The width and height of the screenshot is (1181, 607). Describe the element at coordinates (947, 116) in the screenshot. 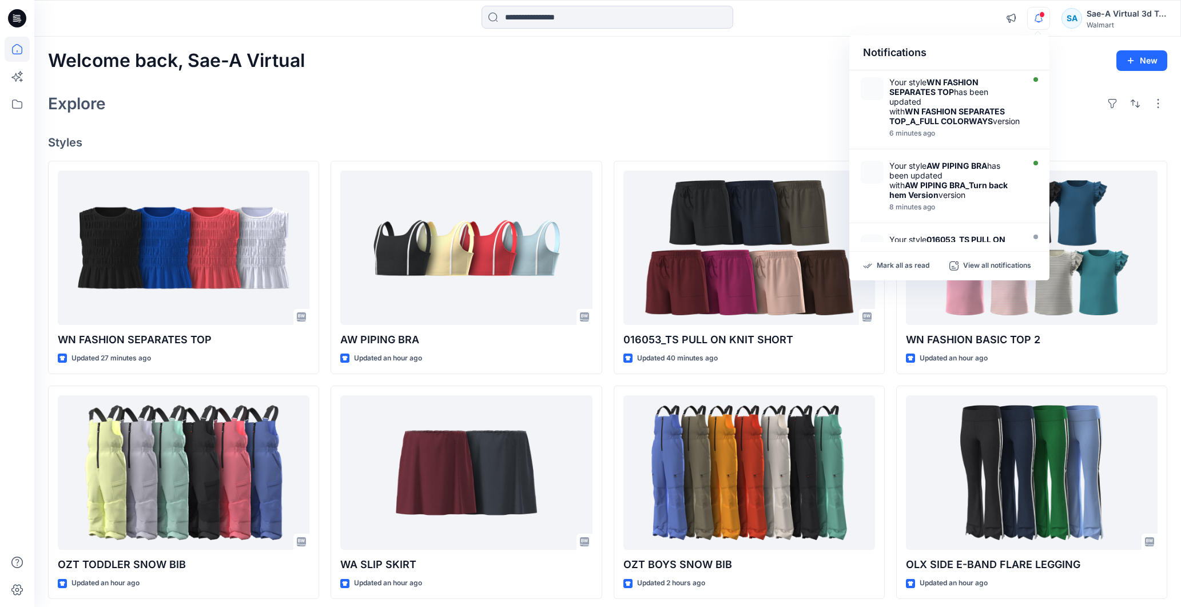

I see `strong: WN FASHION SEPARATES TOP_A_FULL COLORWAYS` at that location.